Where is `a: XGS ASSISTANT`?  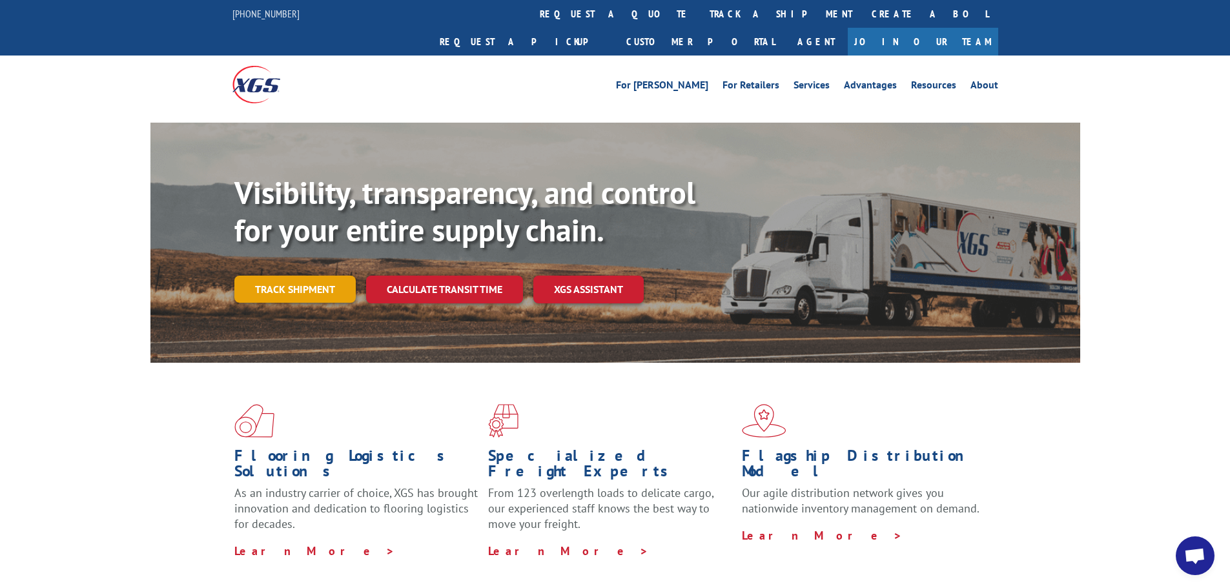 a: XGS ASSISTANT is located at coordinates (588, 289).